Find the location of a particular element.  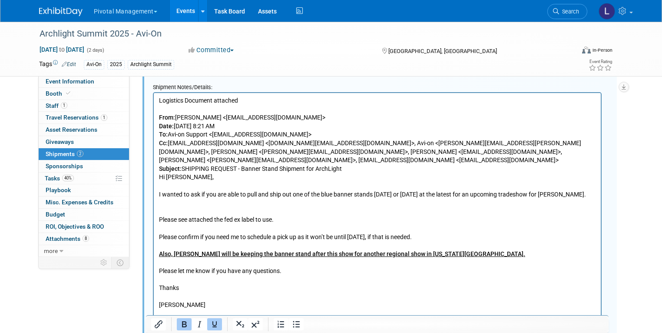

a: Playbook is located at coordinates (84, 190).